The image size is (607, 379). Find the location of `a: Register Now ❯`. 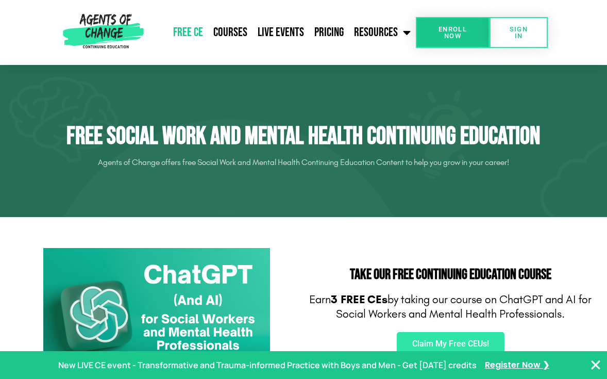

a: Register Now ❯ is located at coordinates (517, 365).